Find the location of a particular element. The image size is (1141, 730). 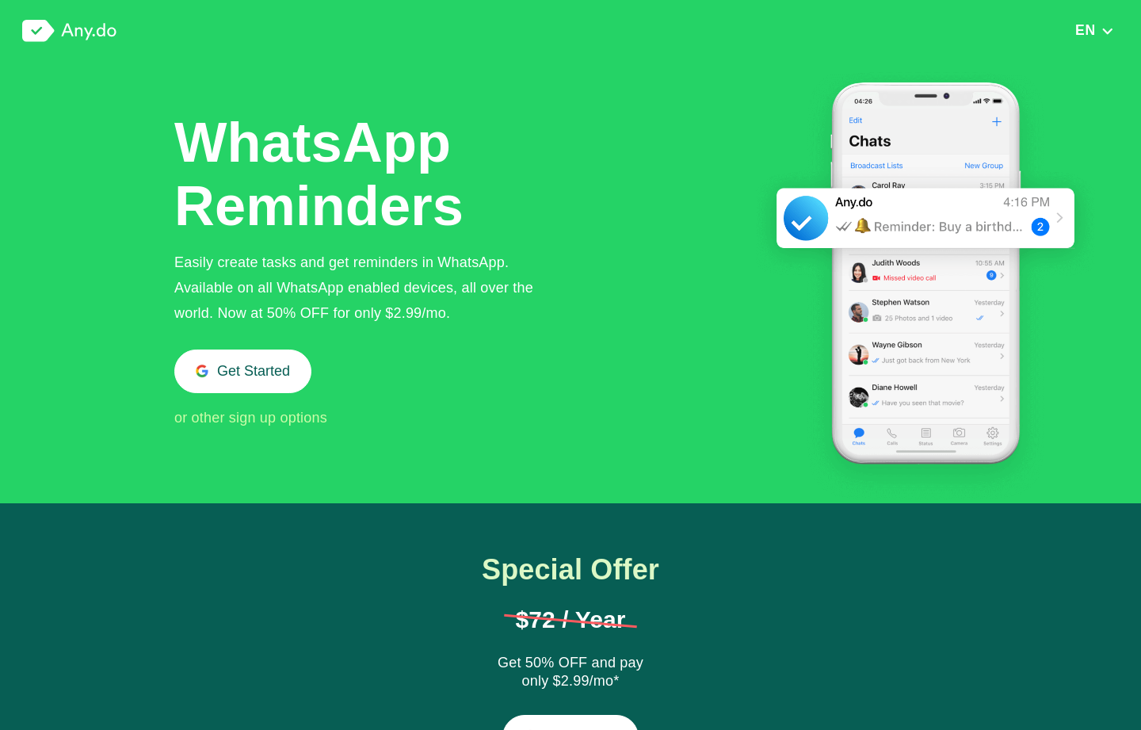

img: logo is located at coordinates (69, 31).